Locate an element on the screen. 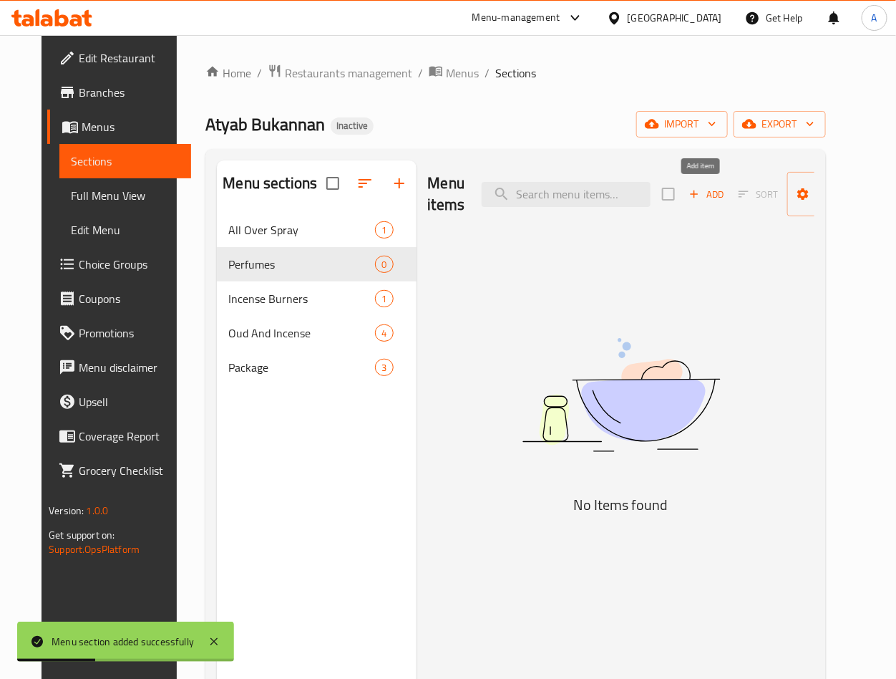  span: 1.0.0 is located at coordinates (97, 511).